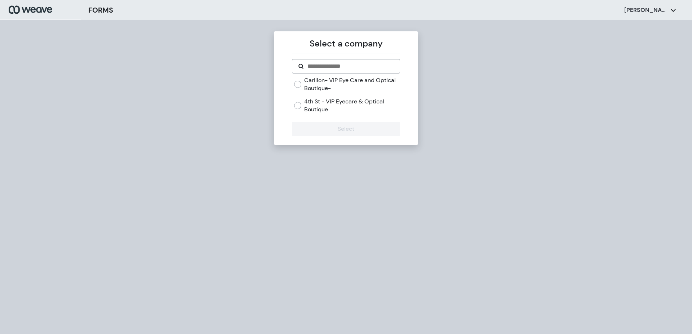 This screenshot has width=692, height=334. What do you see at coordinates (101, 10) in the screenshot?
I see `h3: FORMS` at bounding box center [101, 10].